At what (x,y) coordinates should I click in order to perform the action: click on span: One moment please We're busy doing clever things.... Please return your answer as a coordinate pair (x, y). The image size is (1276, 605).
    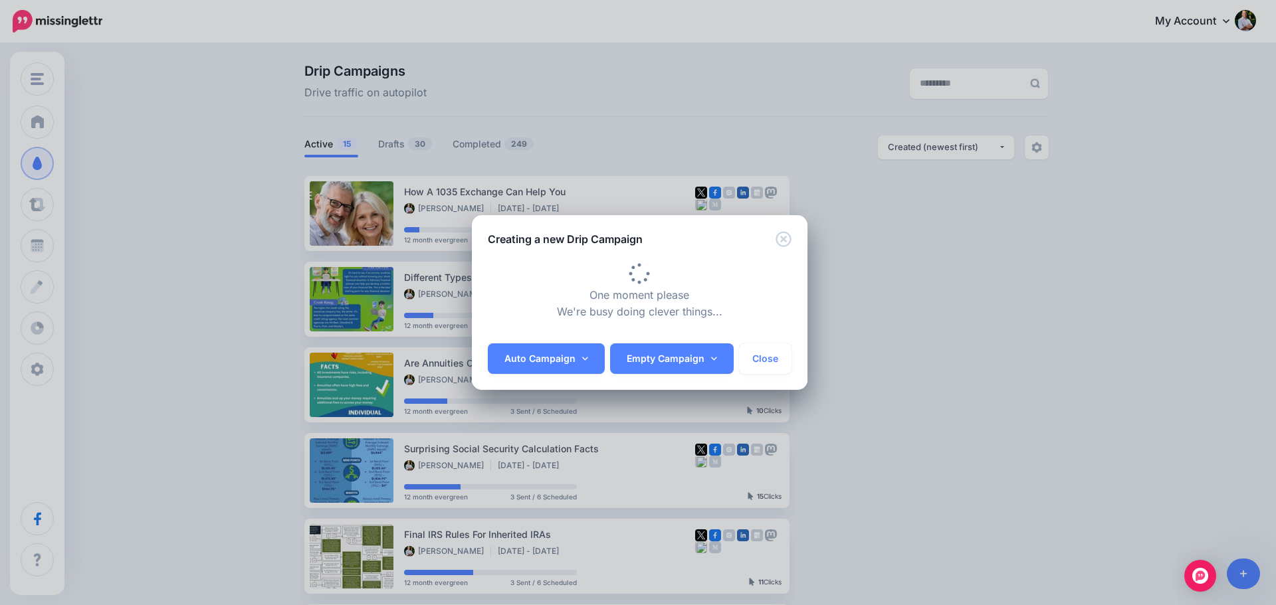
    Looking at the image, I should click on (639, 295).